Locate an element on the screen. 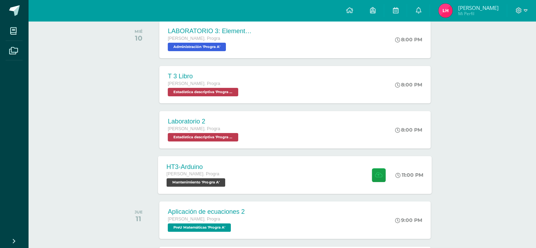 The height and width of the screenshot is (248, 536). div: HT3-Arduino is located at coordinates (197, 166).